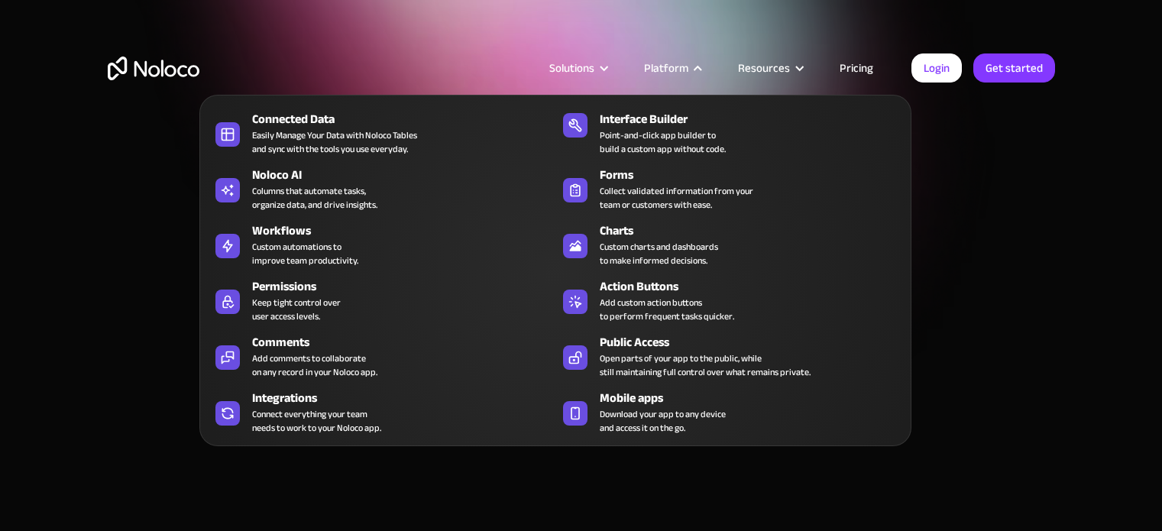 The height and width of the screenshot is (531, 1162). I want to click on div: Add custom action buttons to perform frequent tasks quicker., so click(667, 309).